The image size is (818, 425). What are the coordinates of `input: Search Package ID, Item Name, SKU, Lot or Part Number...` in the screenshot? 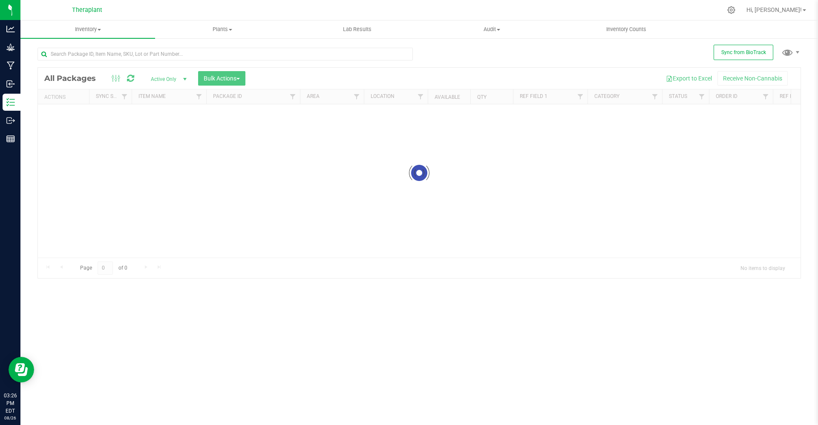 It's located at (225, 54).